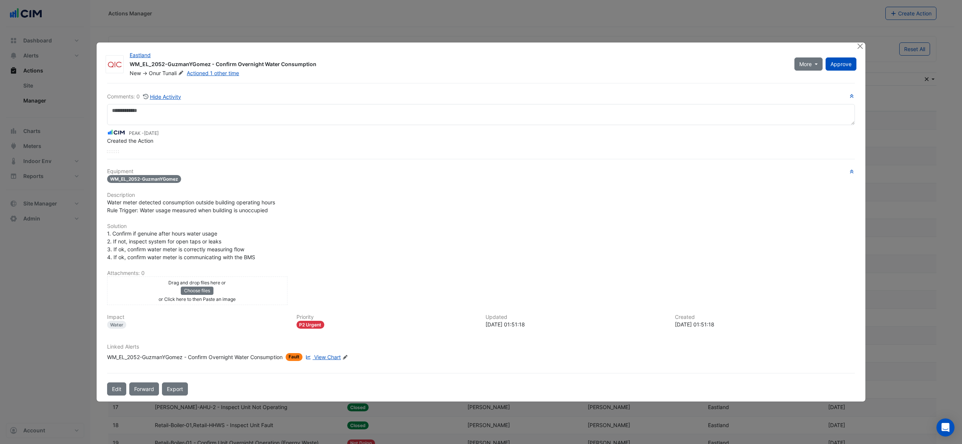 This screenshot has width=962, height=444. Describe the element at coordinates (117, 389) in the screenshot. I see `button: Edit` at that location.